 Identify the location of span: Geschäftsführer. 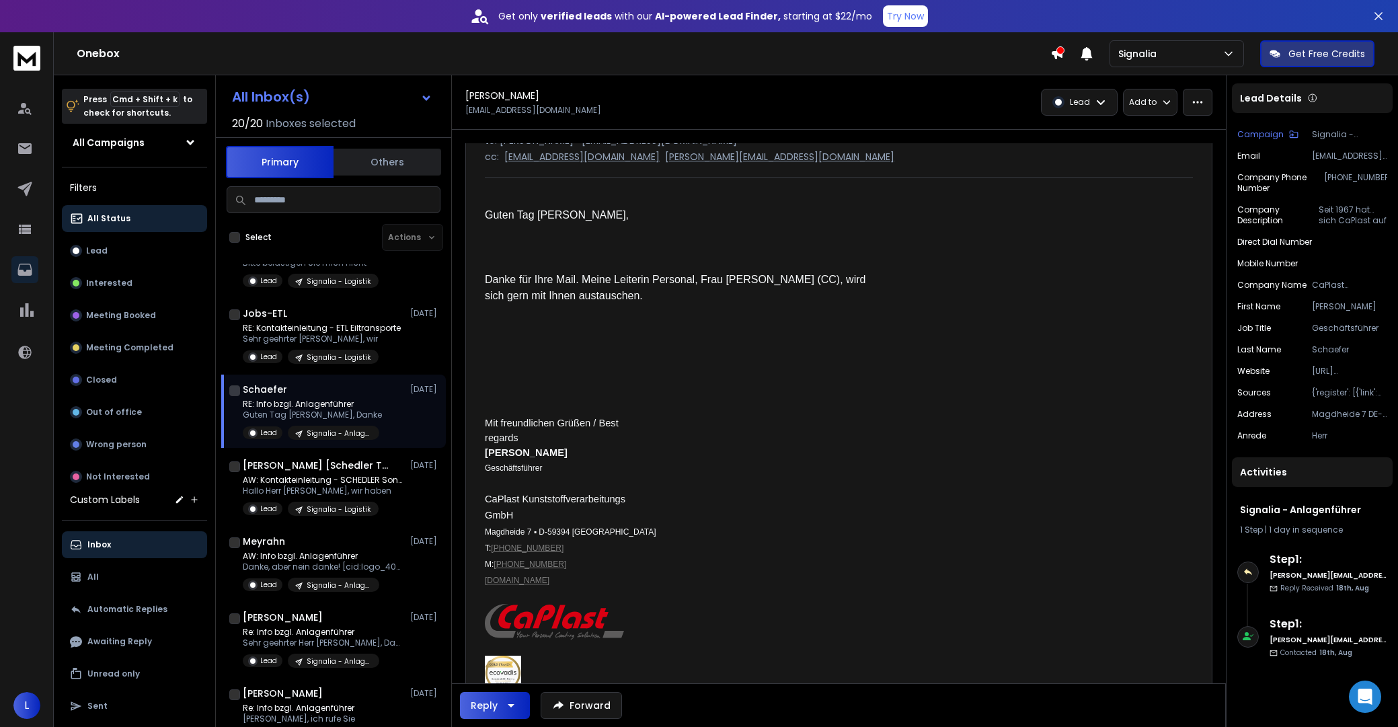
(513, 468).